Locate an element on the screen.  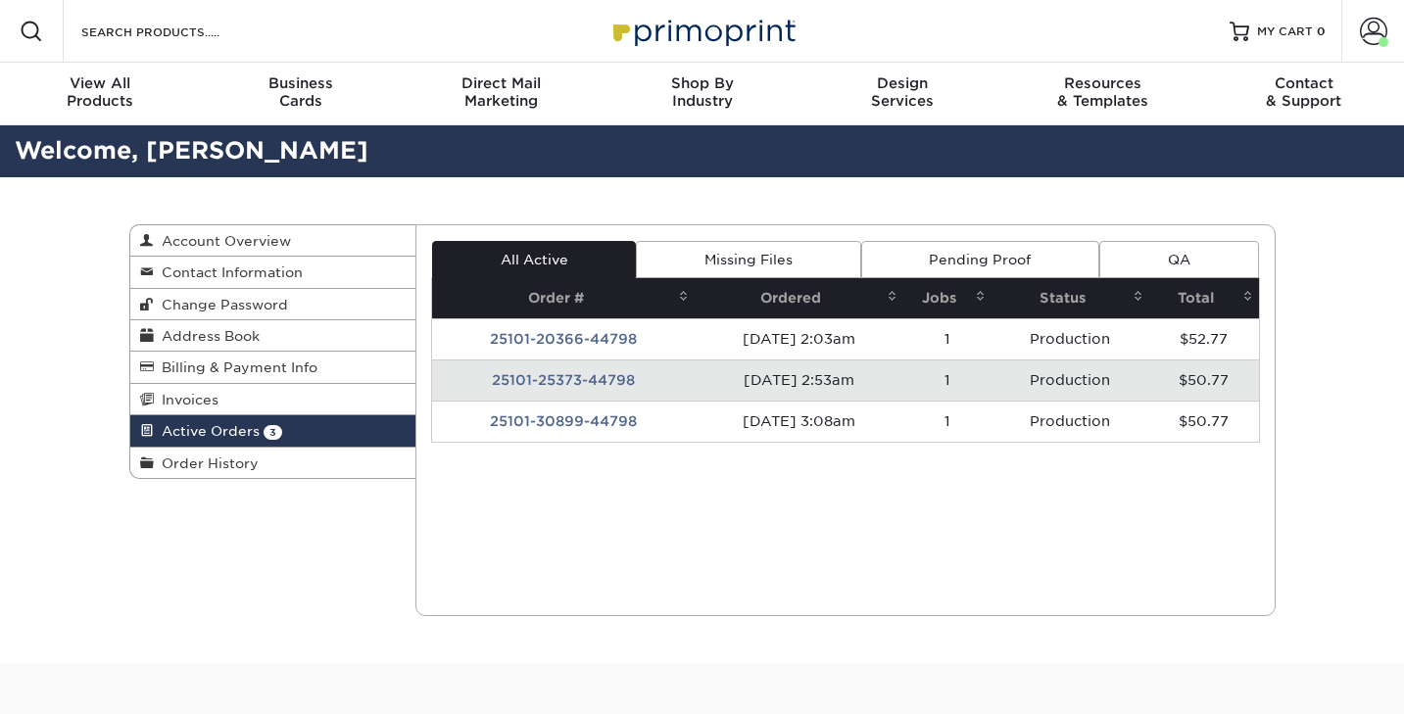
a: Contact& Support is located at coordinates (1303, 94).